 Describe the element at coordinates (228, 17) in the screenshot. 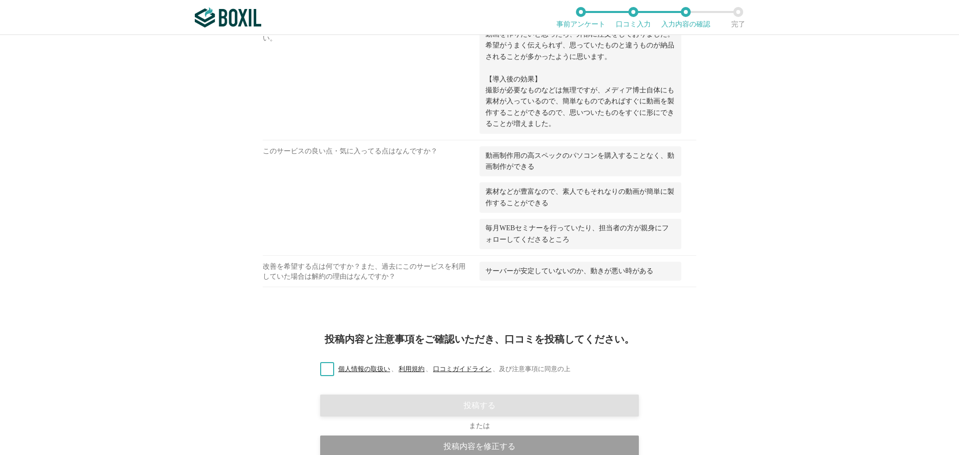

I see `img: ボクシルSaaS_ロゴ` at that location.